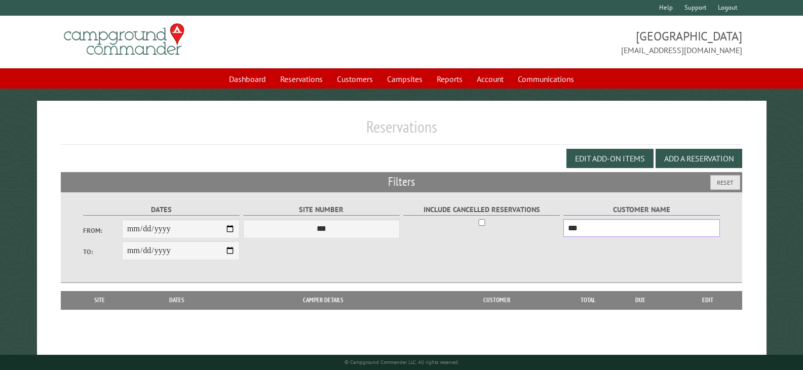 This screenshot has width=803, height=370. What do you see at coordinates (588, 301) in the screenshot?
I see `th: Total` at bounding box center [588, 301].